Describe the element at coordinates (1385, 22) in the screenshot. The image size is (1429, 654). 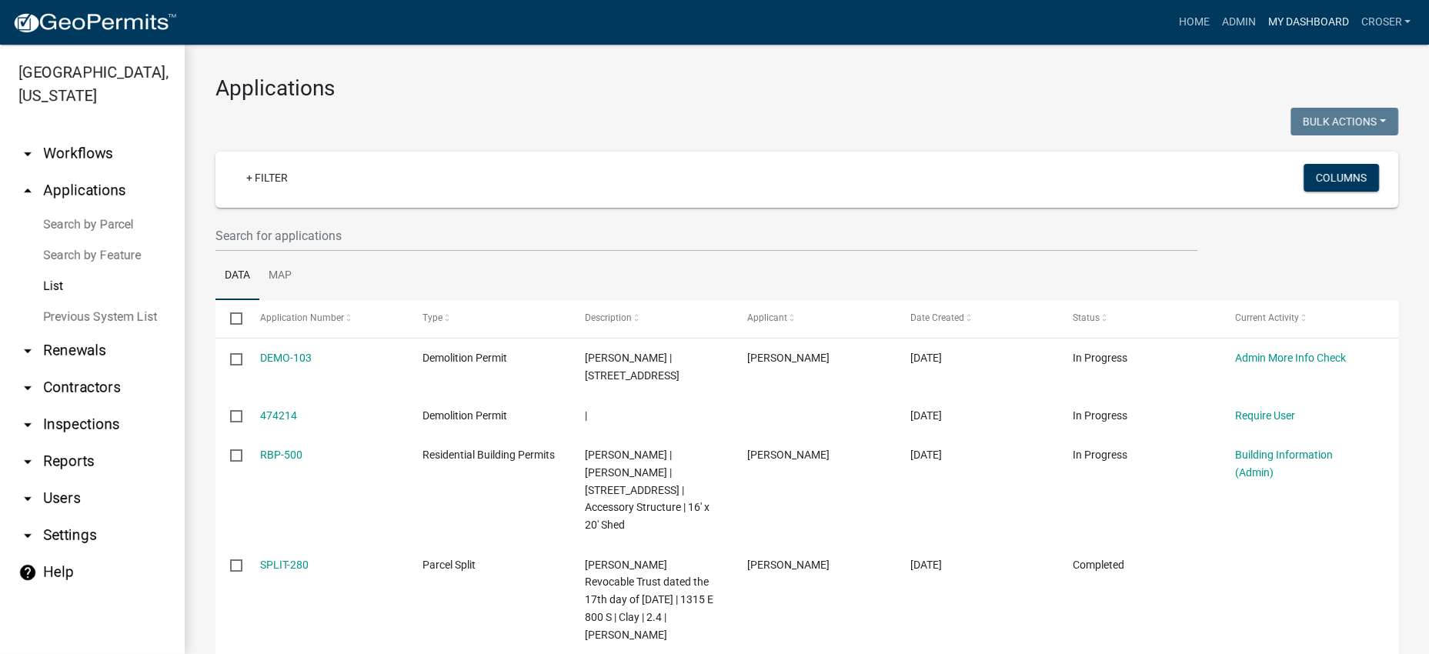
I see `a: croser` at that location.